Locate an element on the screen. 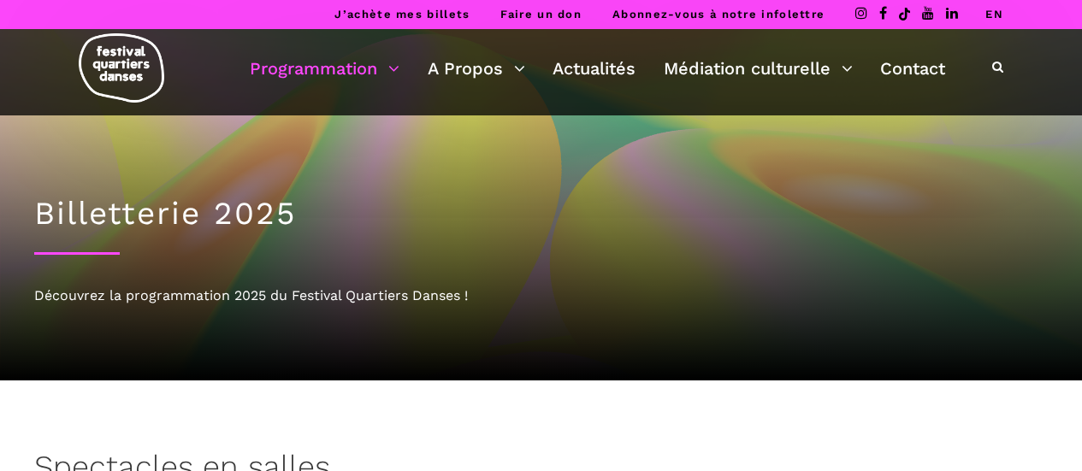 The width and height of the screenshot is (1082, 471). a: EN is located at coordinates (994, 14).